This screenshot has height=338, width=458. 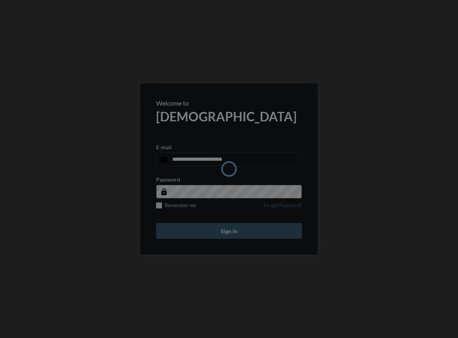 What do you see at coordinates (164, 147) in the screenshot?
I see `p: E-mail` at bounding box center [164, 147].